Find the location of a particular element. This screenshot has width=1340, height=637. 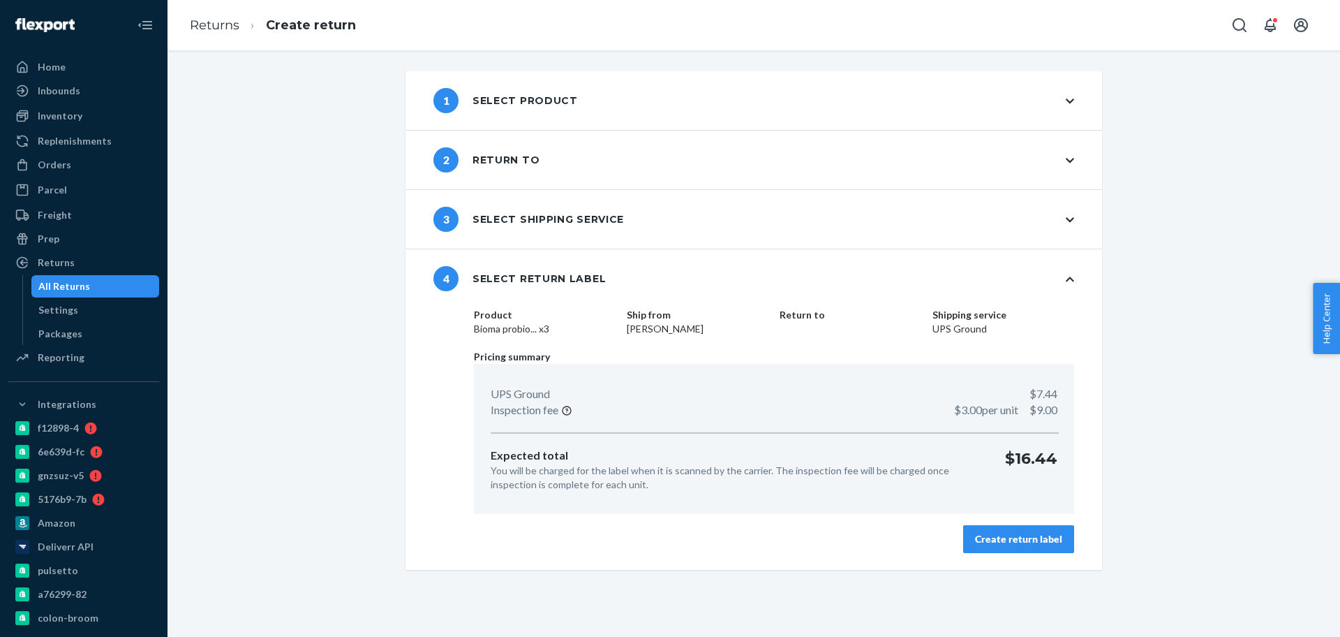

a: All Returns is located at coordinates (96, 286).